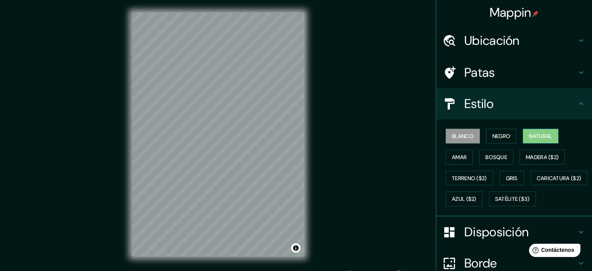  I want to click on button: Satélite ($3), so click(512, 199).